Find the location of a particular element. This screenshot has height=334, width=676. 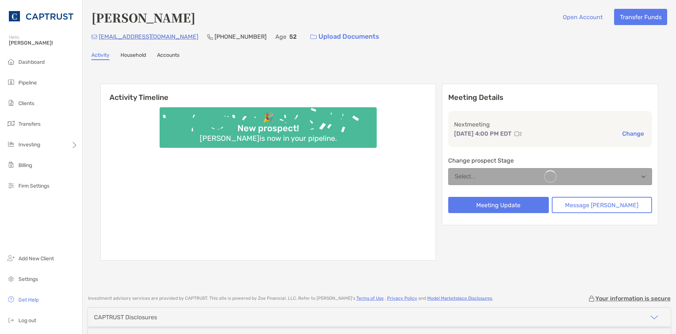

img: billing icon is located at coordinates (11, 165).